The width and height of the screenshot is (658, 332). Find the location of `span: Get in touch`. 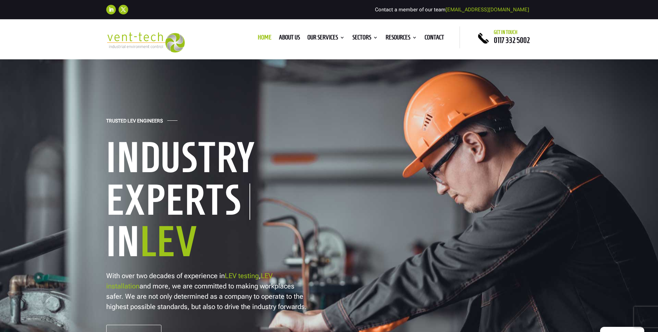

span: Get in touch is located at coordinates (505, 32).